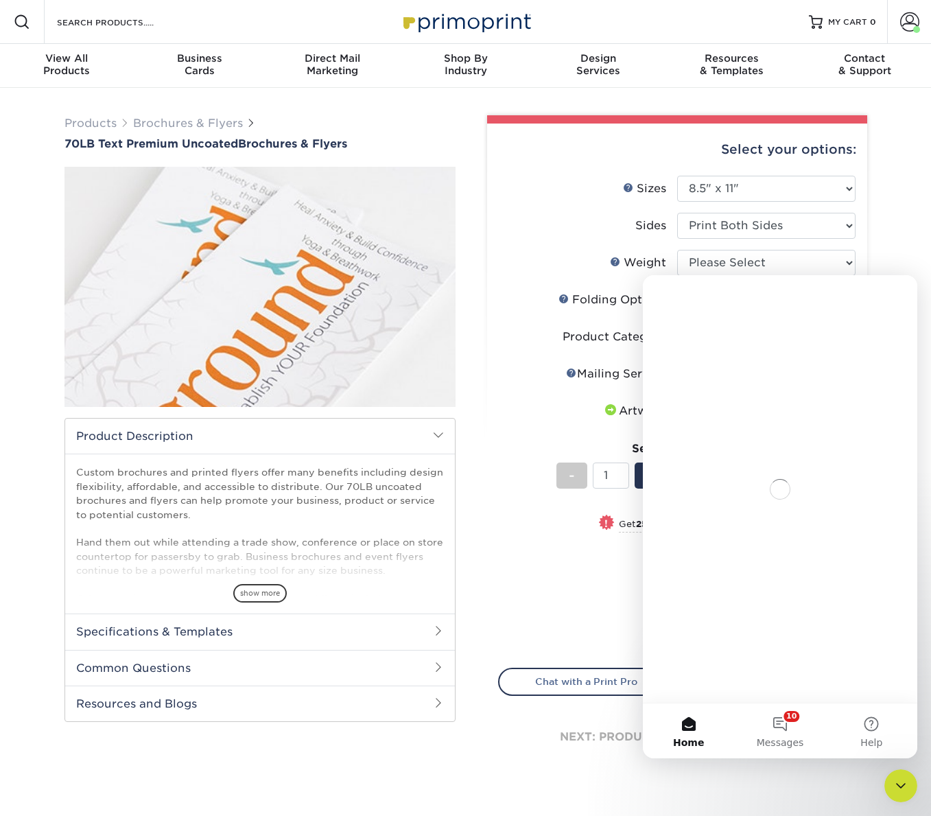 The width and height of the screenshot is (931, 816). What do you see at coordinates (737, 526) in the screenshot?
I see `small: Get more brochures & flyers per set for` at bounding box center [737, 526].